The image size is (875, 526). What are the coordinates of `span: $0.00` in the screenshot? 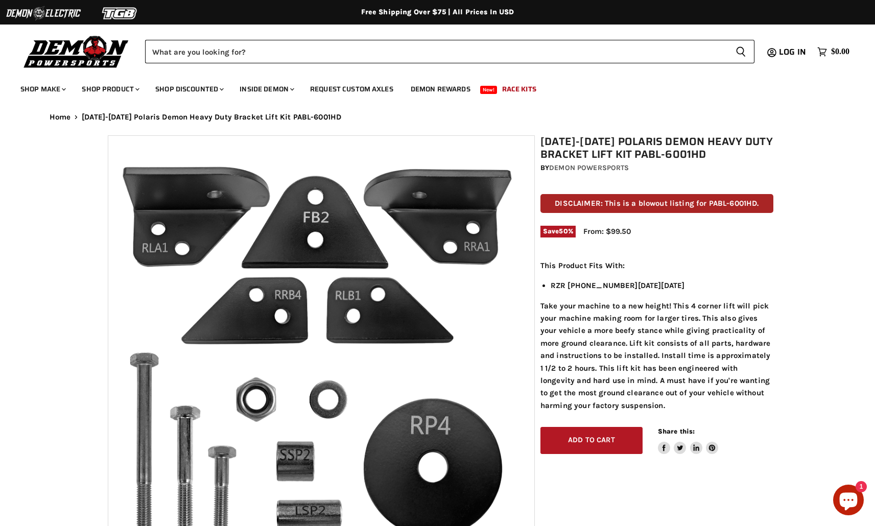 It's located at (840, 52).